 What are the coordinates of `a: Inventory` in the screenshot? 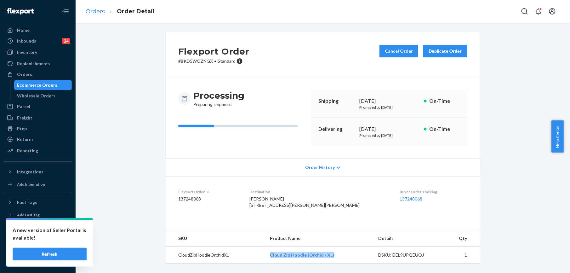 It's located at (38, 52).